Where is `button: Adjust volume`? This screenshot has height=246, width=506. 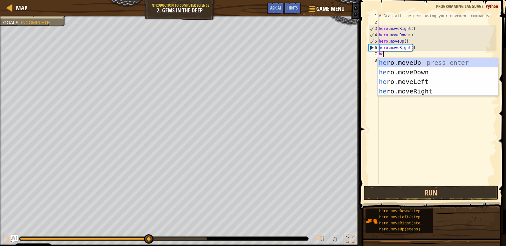 button: Adjust volume is located at coordinates (320, 239).